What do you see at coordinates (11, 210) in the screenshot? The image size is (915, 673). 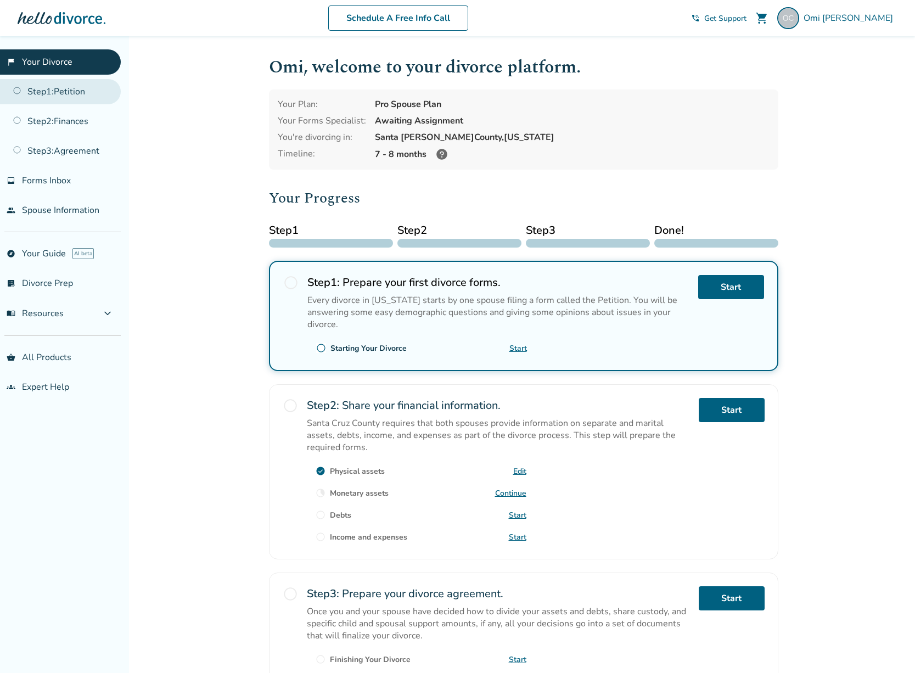 I see `span: people` at bounding box center [11, 210].